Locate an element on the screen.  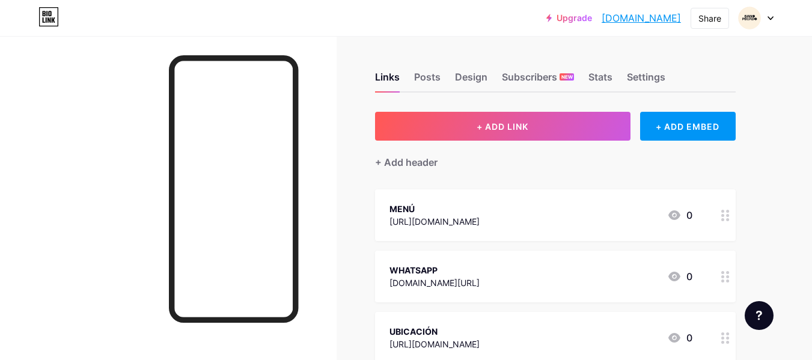
div: UBICACIÓN is located at coordinates (434, 331).